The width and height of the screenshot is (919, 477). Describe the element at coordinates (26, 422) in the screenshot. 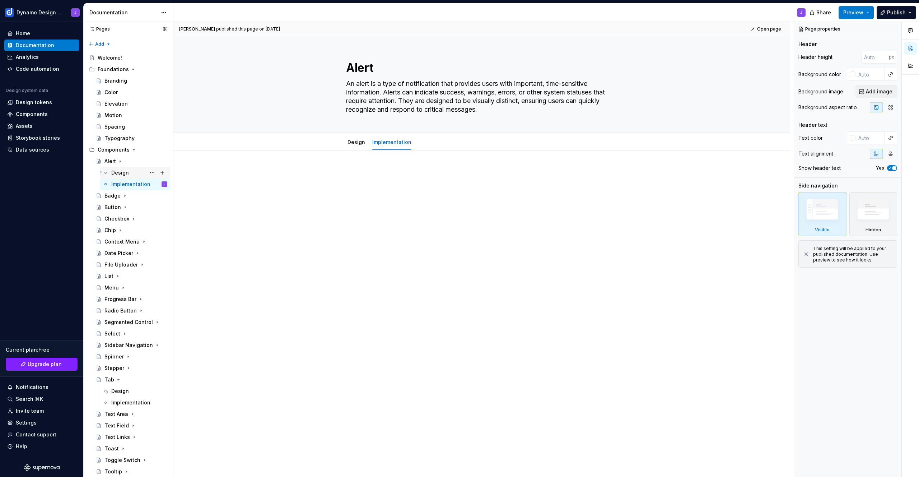

I see `div: Settings` at that location.